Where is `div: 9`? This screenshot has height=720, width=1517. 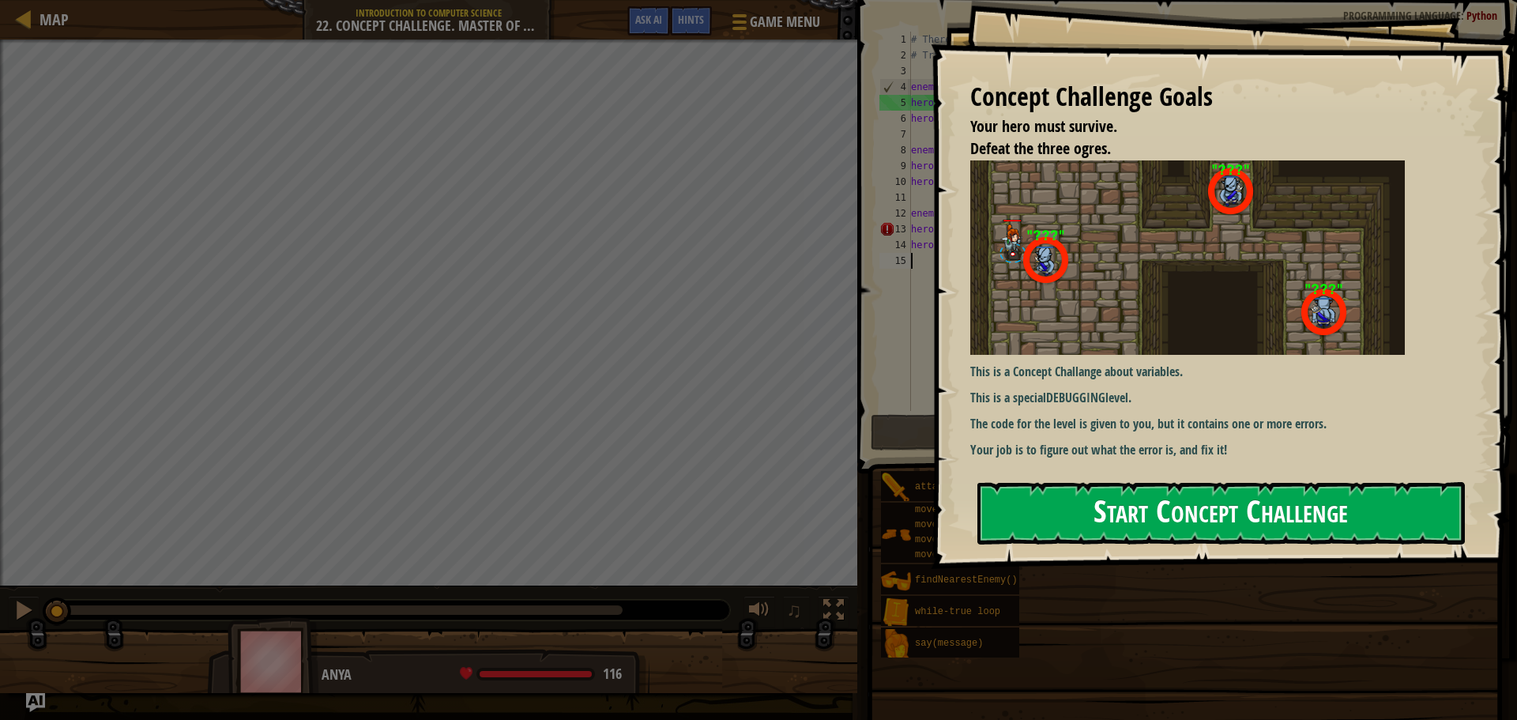 div: 9 is located at coordinates (895, 166).